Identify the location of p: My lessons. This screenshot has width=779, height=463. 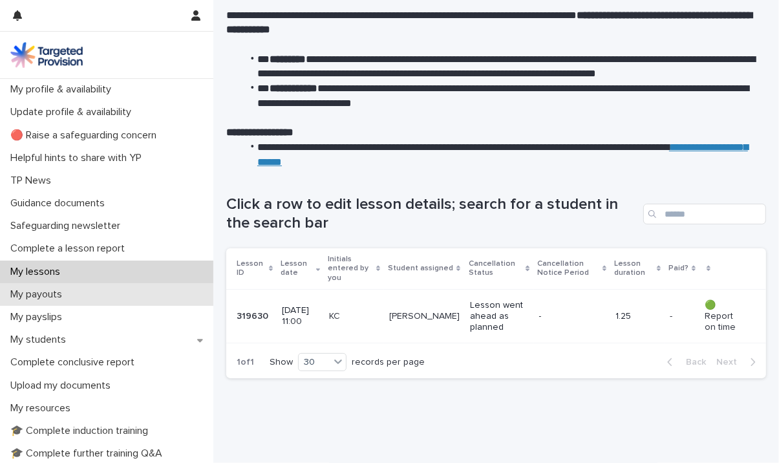
(38, 272).